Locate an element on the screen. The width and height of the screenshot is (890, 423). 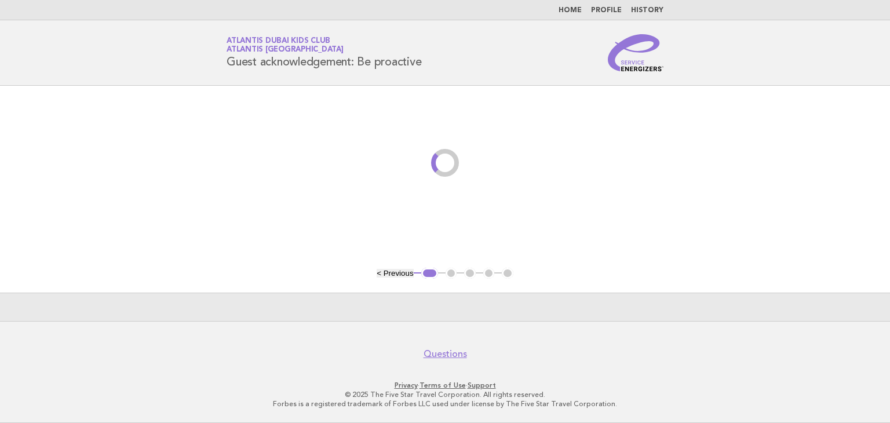
a: History is located at coordinates (647, 10).